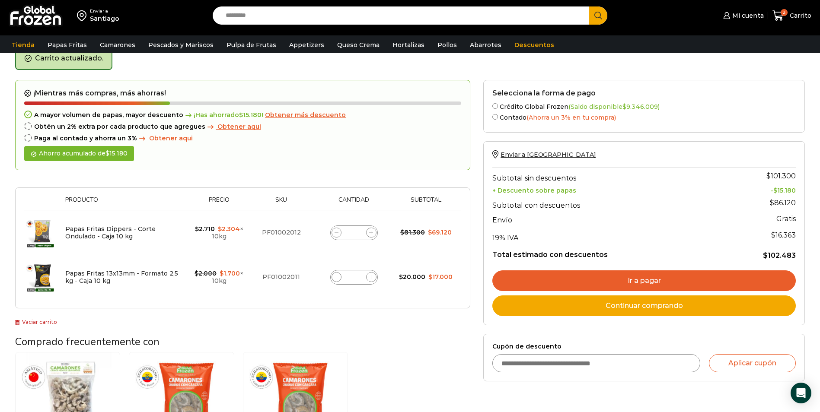  I want to click on th: 19% IVA, so click(607, 236).